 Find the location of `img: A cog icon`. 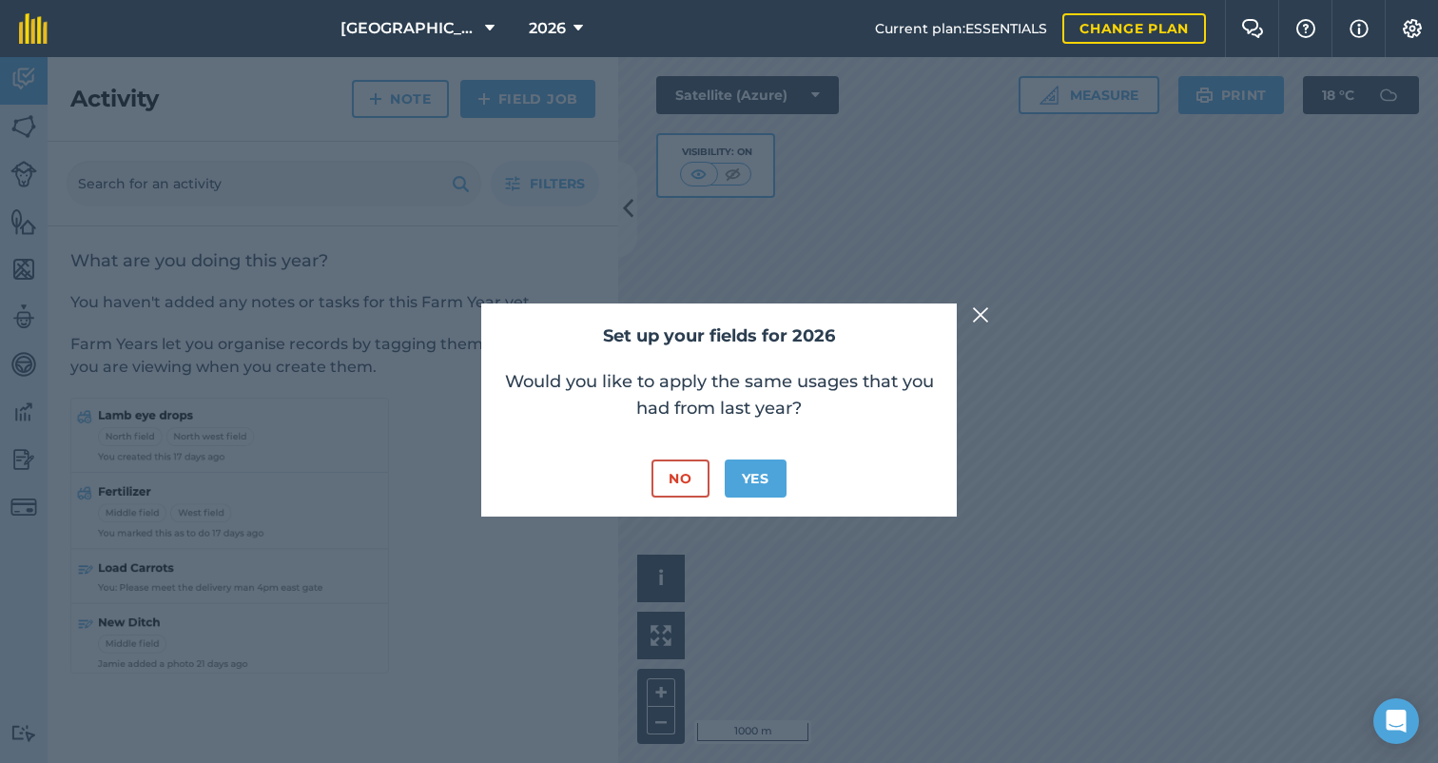

img: A cog icon is located at coordinates (1412, 29).